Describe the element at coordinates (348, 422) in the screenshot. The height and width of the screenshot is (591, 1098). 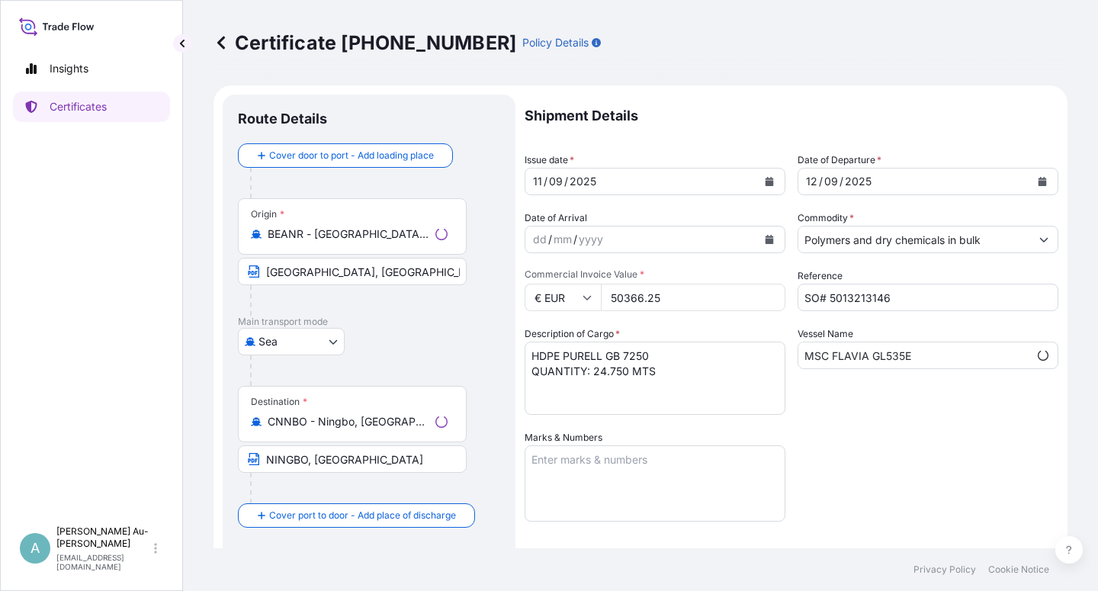
I see `input: Destination` at that location.